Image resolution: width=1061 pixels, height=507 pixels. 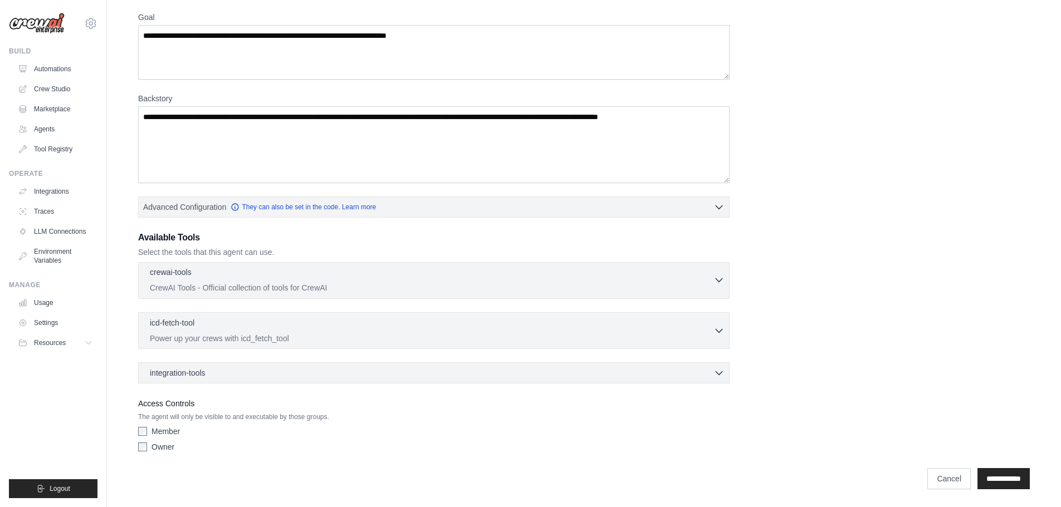 What do you see at coordinates (184, 207) in the screenshot?
I see `span: Advanced Configuration` at bounding box center [184, 207].